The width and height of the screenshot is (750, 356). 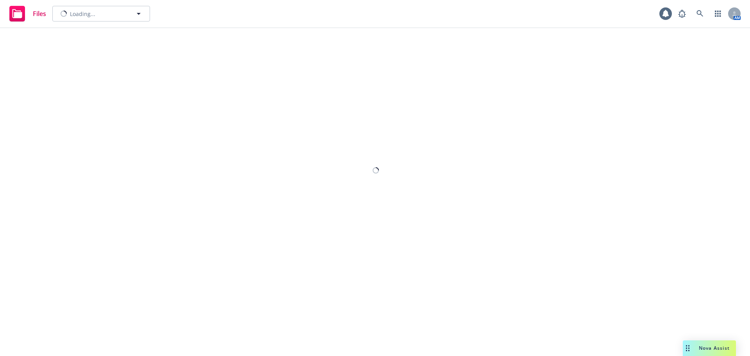 I want to click on a: Switch app, so click(x=718, y=14).